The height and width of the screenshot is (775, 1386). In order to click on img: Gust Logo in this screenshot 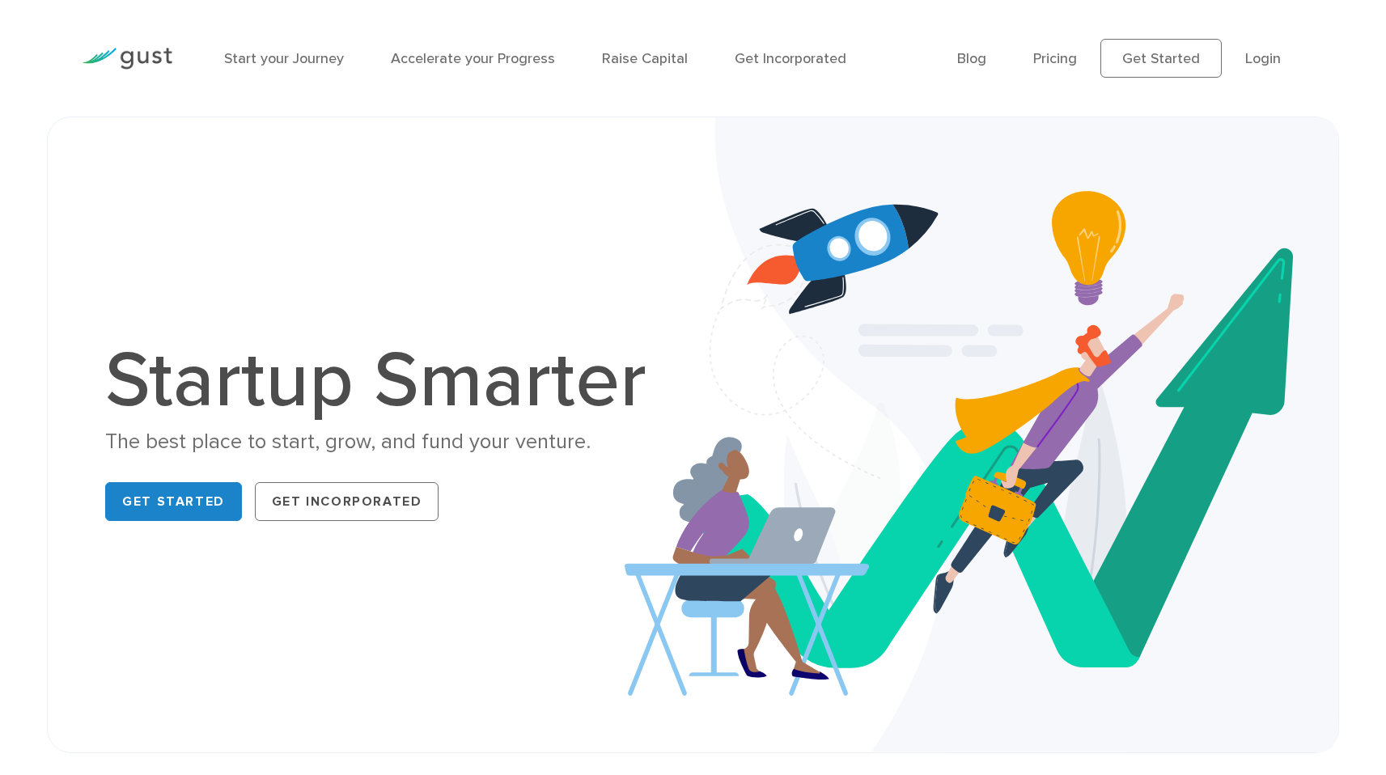, I will do `click(127, 58)`.